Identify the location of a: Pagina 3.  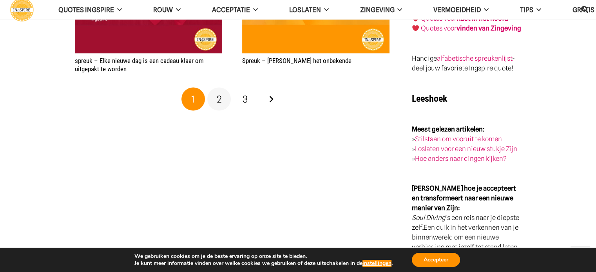
(245, 99).